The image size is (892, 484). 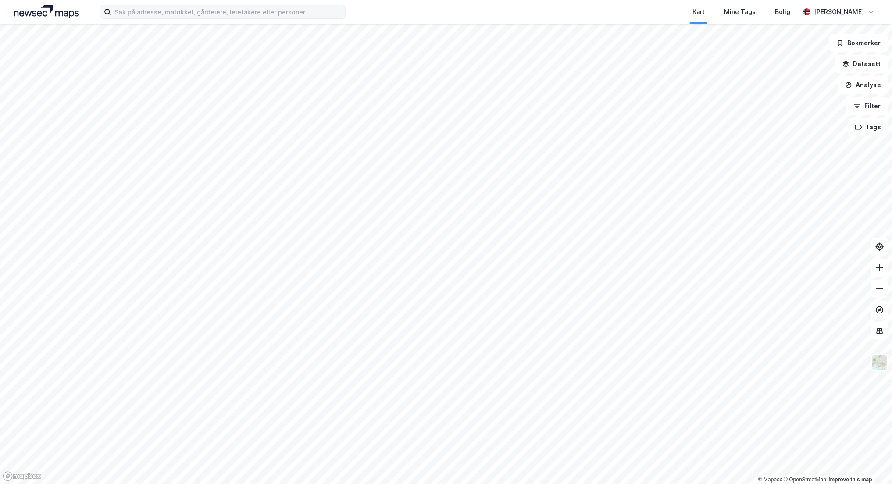 What do you see at coordinates (740, 12) in the screenshot?
I see `div: Mine Tags` at bounding box center [740, 12].